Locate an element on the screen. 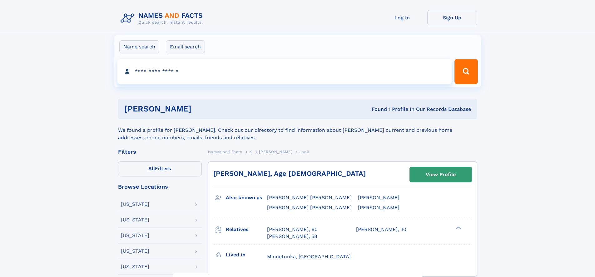  span: All is located at coordinates (151, 168).